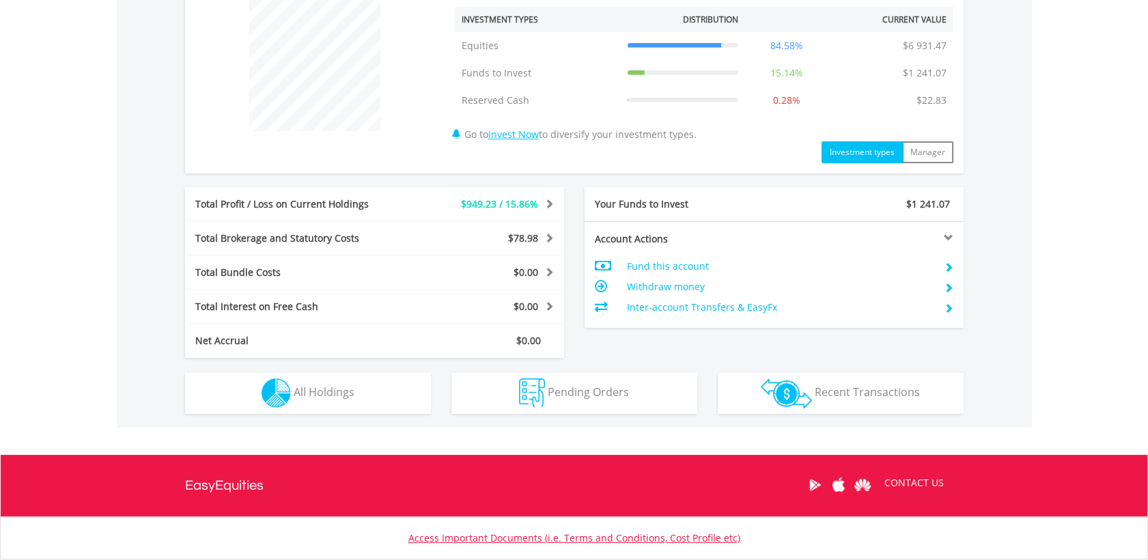  Describe the element at coordinates (224, 486) in the screenshot. I see `a: EasyEquities` at that location.